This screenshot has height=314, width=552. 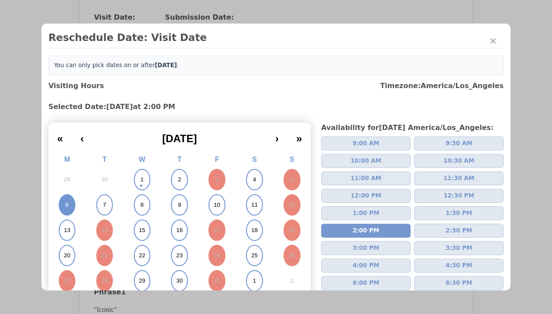 What do you see at coordinates (142, 256) in the screenshot?
I see `button: October 22, 2025` at bounding box center [142, 256].